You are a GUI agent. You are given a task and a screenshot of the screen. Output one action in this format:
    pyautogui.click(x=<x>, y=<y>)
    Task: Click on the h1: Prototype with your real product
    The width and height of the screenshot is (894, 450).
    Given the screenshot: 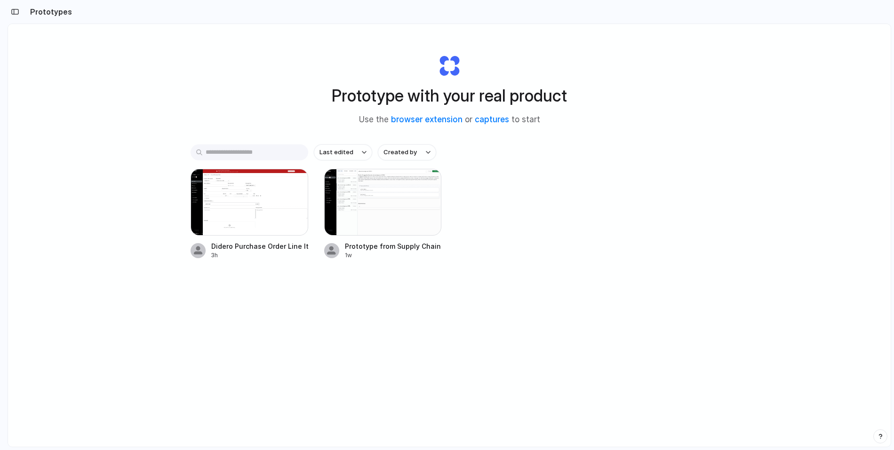 What is the action you would take?
    pyautogui.click(x=449, y=96)
    